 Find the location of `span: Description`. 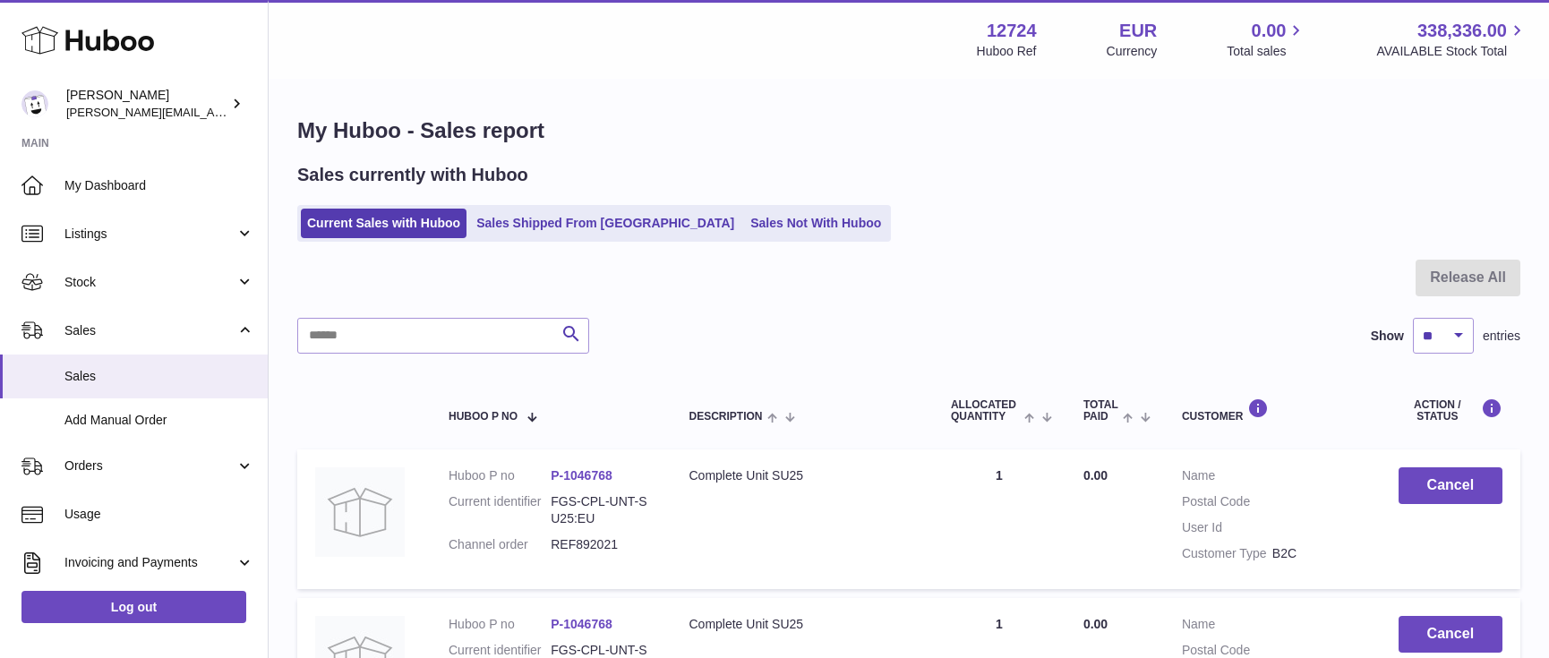

span: Description is located at coordinates (725, 416).